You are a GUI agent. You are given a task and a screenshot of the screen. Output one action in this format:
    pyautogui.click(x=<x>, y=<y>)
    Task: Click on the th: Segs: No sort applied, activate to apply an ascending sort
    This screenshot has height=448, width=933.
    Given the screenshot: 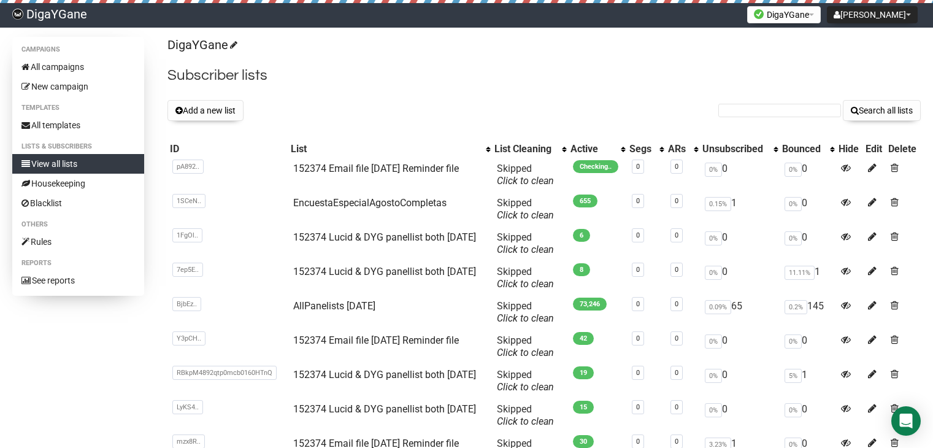 What is the action you would take?
    pyautogui.click(x=646, y=149)
    